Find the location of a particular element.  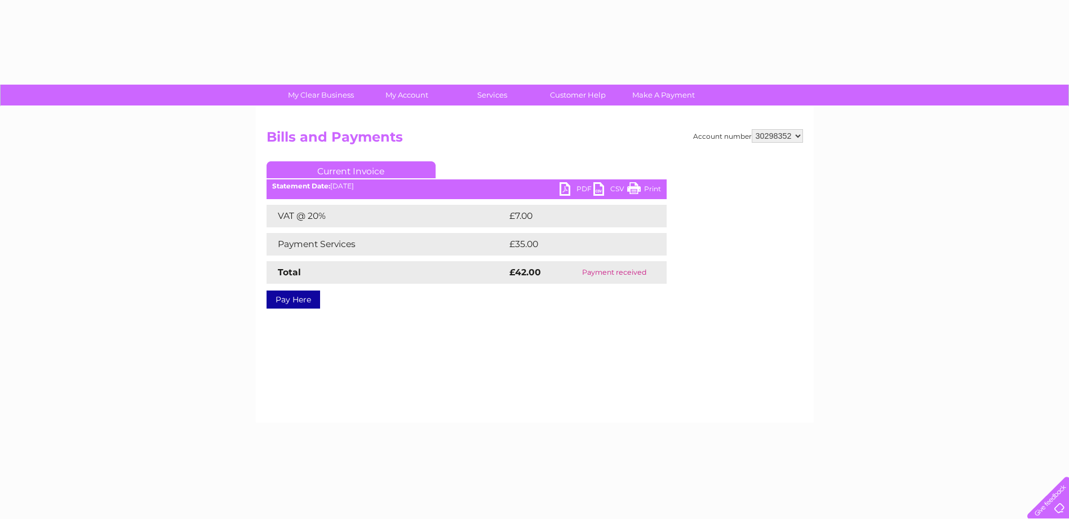

strong: £42.00 is located at coordinates (525, 272).